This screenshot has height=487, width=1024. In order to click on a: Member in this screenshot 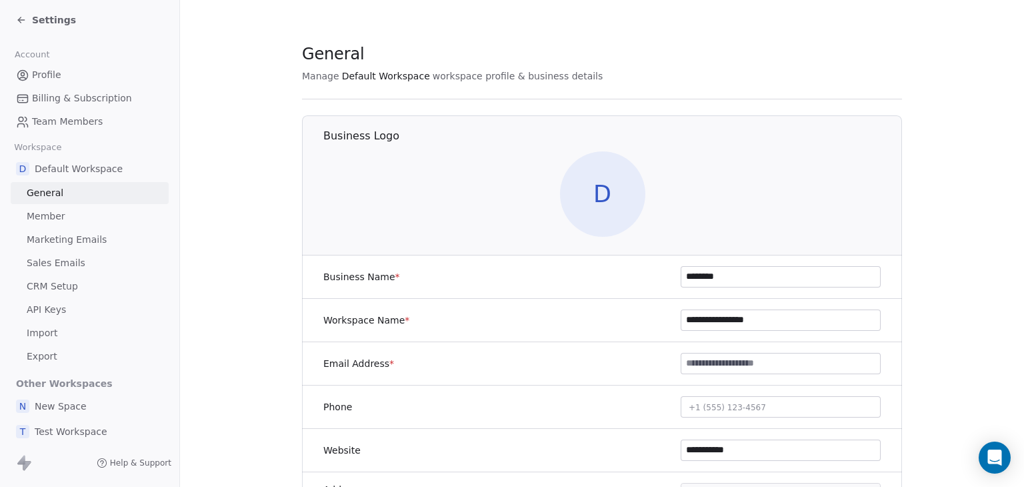, I will do `click(89, 216)`.